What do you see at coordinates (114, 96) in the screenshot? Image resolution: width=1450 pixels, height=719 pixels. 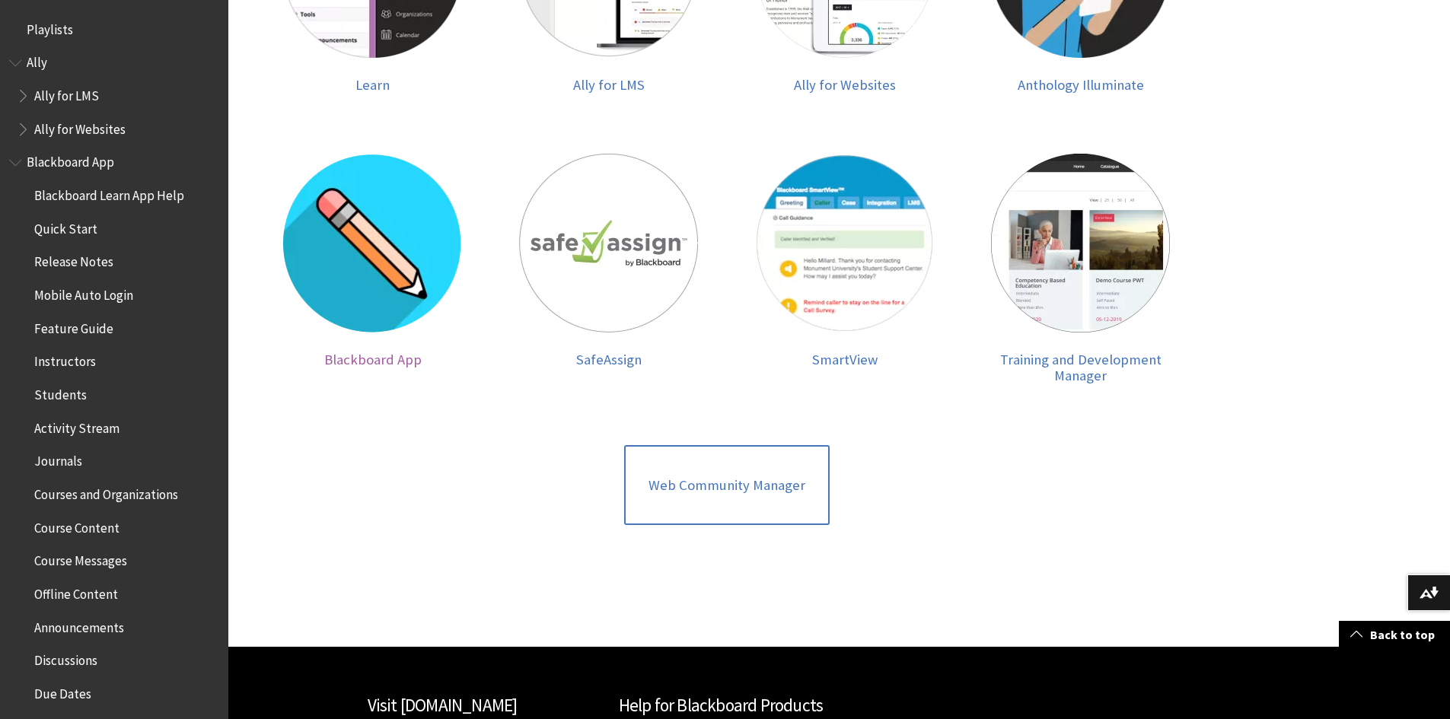 I see `nav: Book outline for Anthology Ally Help` at bounding box center [114, 96].